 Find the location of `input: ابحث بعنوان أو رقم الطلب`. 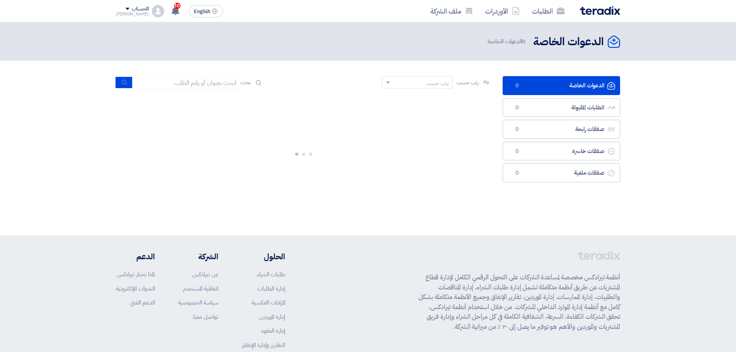

input: ابحث بعنوان أو رقم الطلب is located at coordinates (187, 83).